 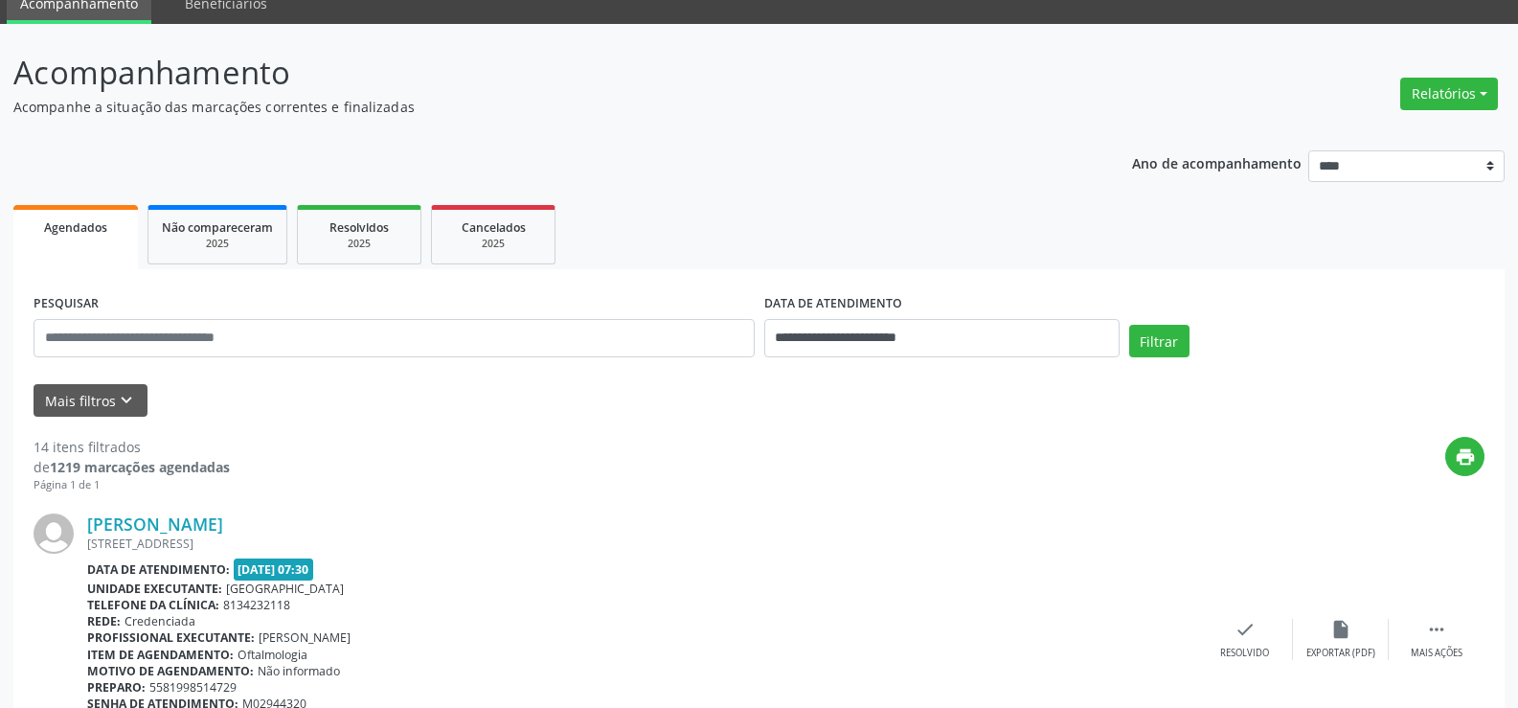 I want to click on div: Mais ações, so click(x=1437, y=653).